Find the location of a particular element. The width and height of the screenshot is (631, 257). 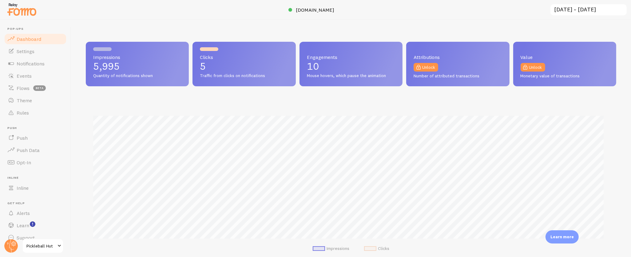

a: Dashboard is located at coordinates (35, 39).